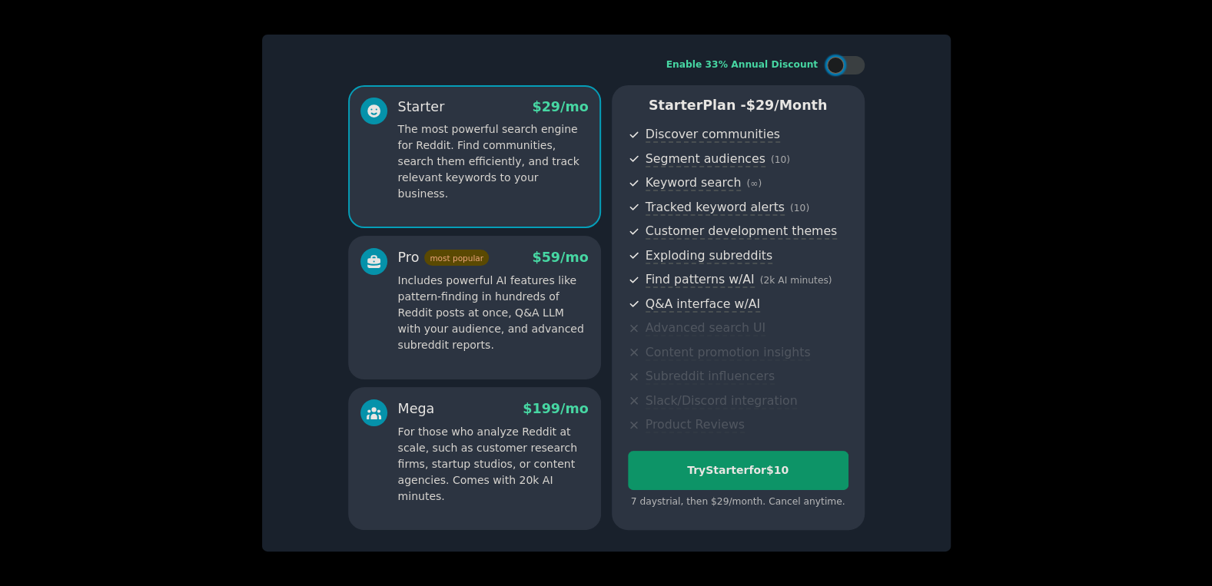  What do you see at coordinates (796, 280) in the screenshot?
I see `span: ( 2k AI minutes )` at bounding box center [796, 280].